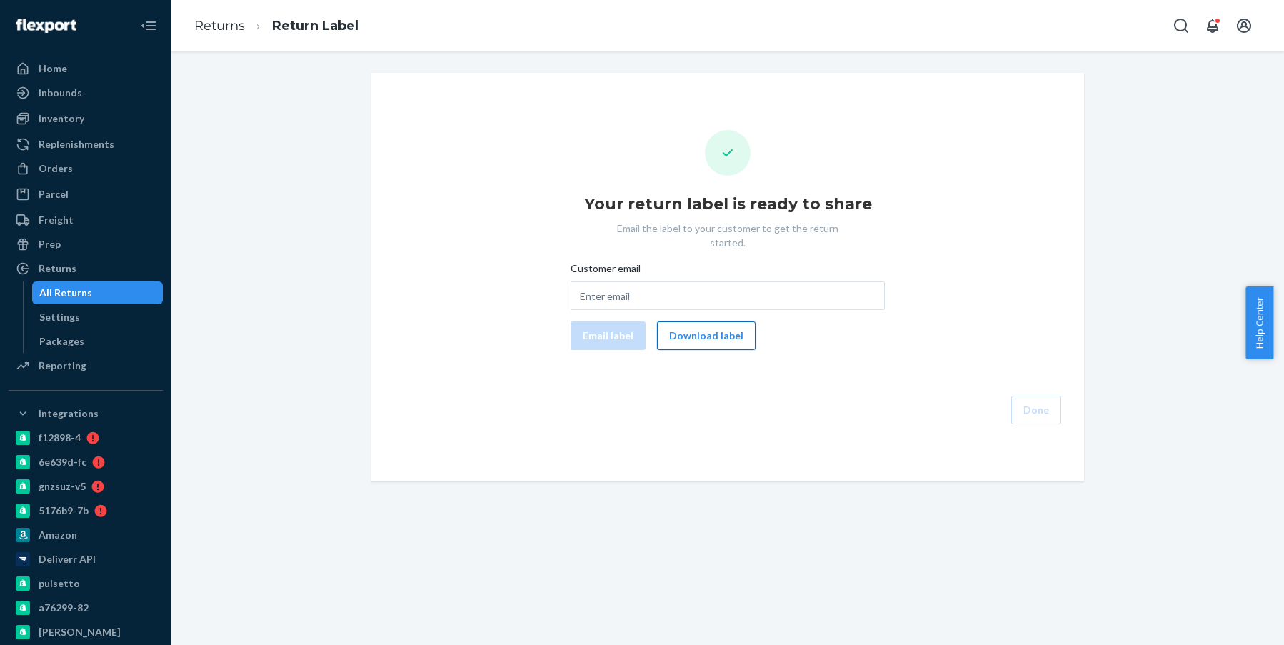 Image resolution: width=1284 pixels, height=645 pixels. What do you see at coordinates (86, 366) in the screenshot?
I see `a: Reporting` at bounding box center [86, 366].